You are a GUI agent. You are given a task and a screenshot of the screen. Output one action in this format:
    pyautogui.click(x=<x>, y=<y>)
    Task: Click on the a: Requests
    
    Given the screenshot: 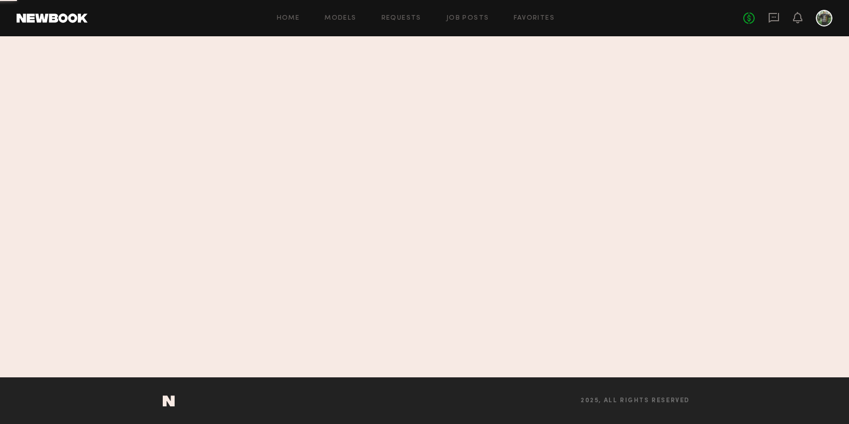 What is the action you would take?
    pyautogui.click(x=401, y=18)
    